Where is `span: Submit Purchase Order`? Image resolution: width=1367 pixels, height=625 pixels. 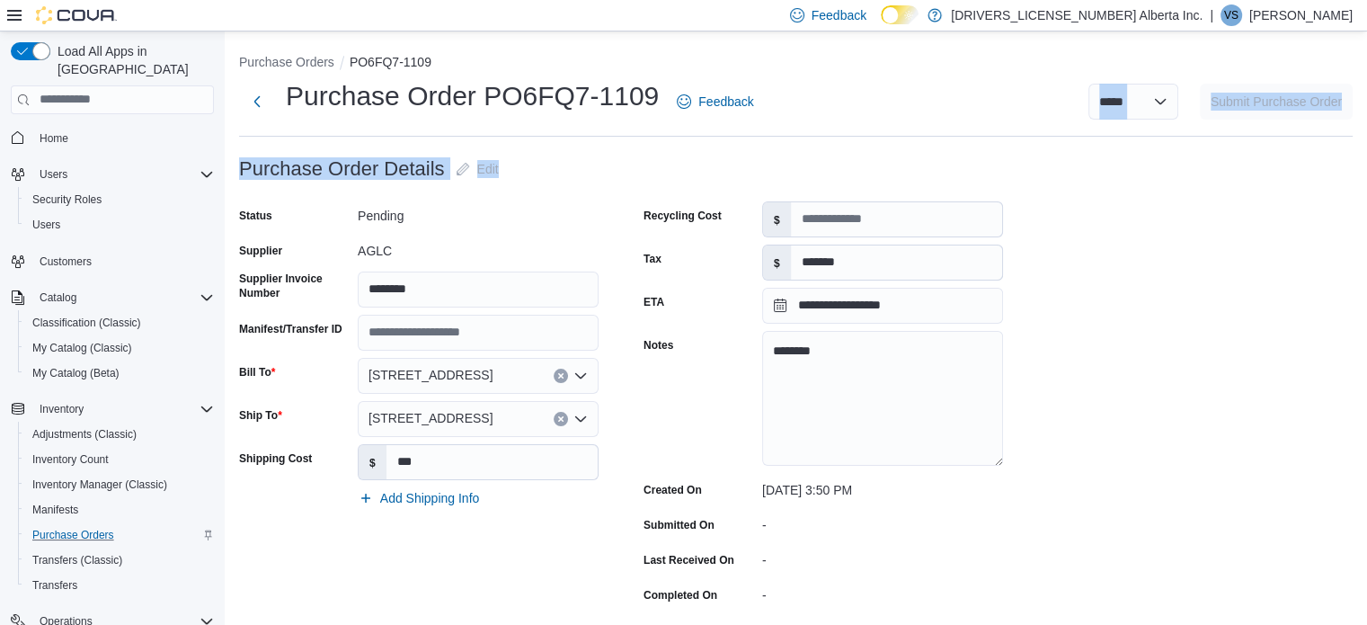
span: Submit Purchase Order is located at coordinates (1276, 102).